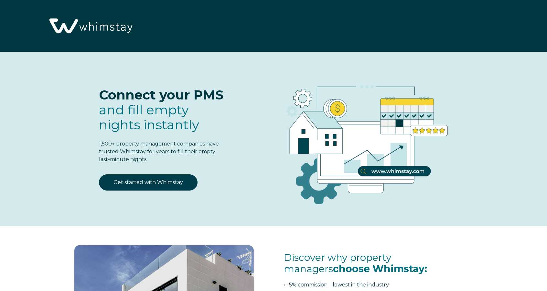 Image resolution: width=547 pixels, height=291 pixels. Describe the element at coordinates (149, 117) in the screenshot. I see `span: and` at that location.